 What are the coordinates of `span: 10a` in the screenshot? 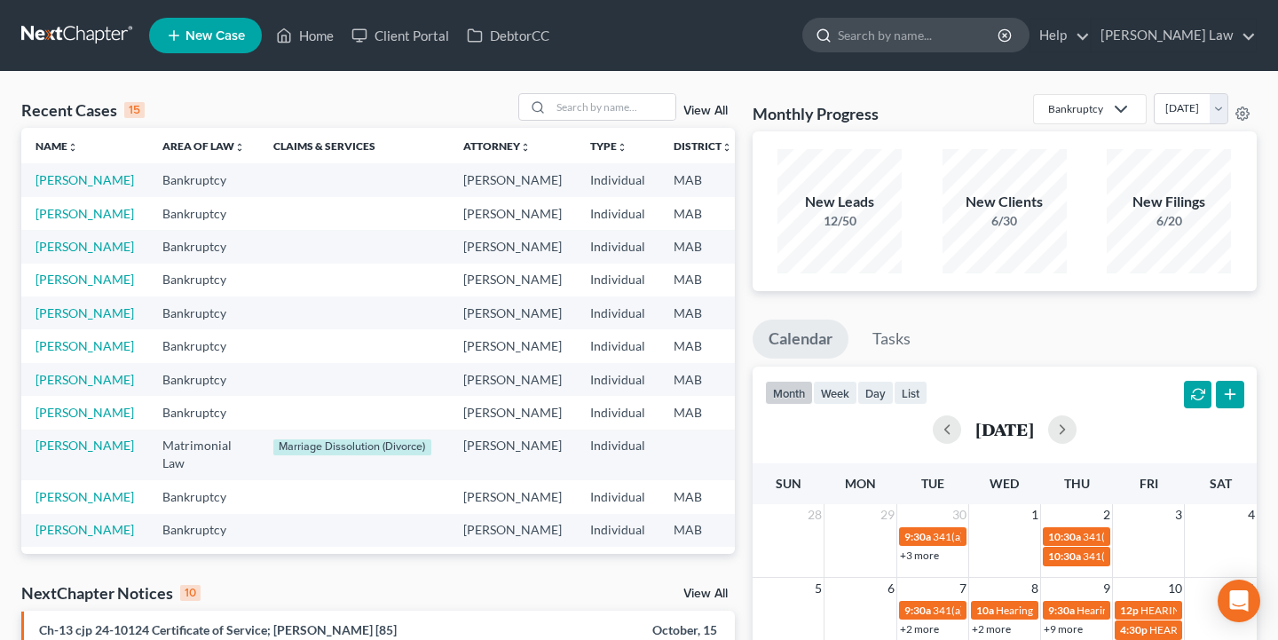 It's located at (985, 609).